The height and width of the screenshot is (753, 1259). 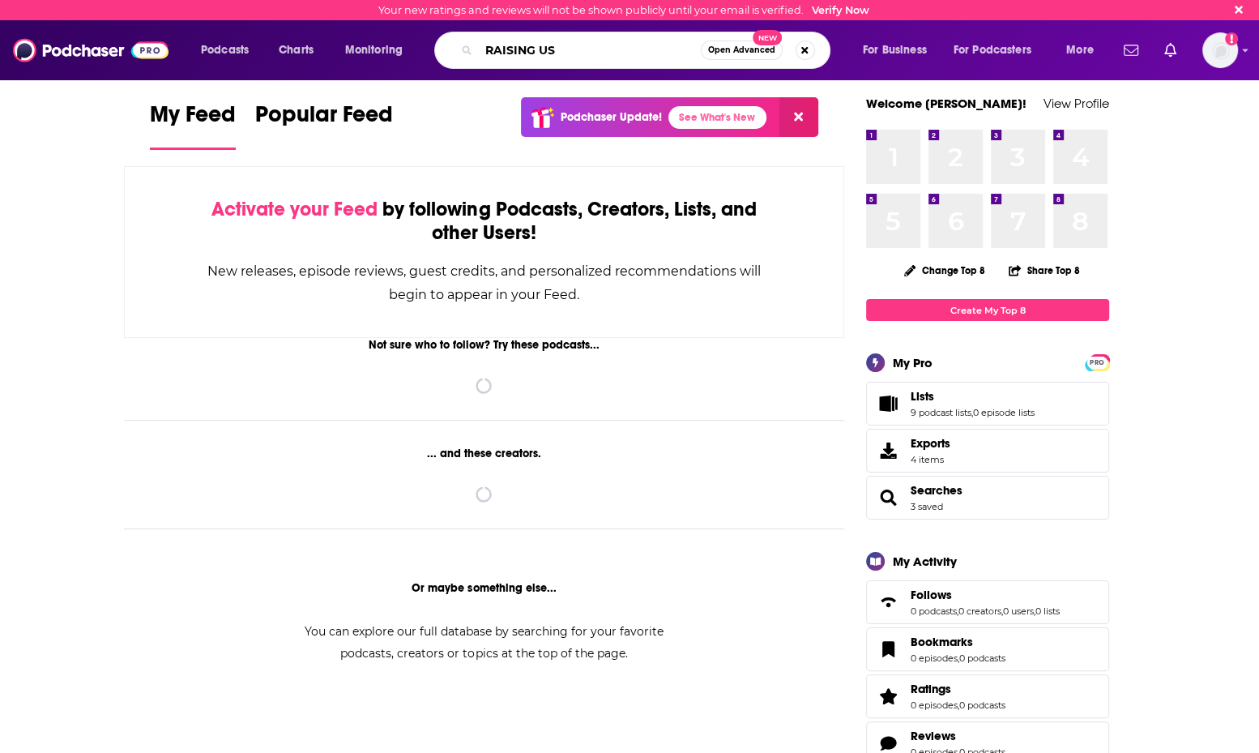 What do you see at coordinates (373, 50) in the screenshot?
I see `span: Monitoring` at bounding box center [373, 50].